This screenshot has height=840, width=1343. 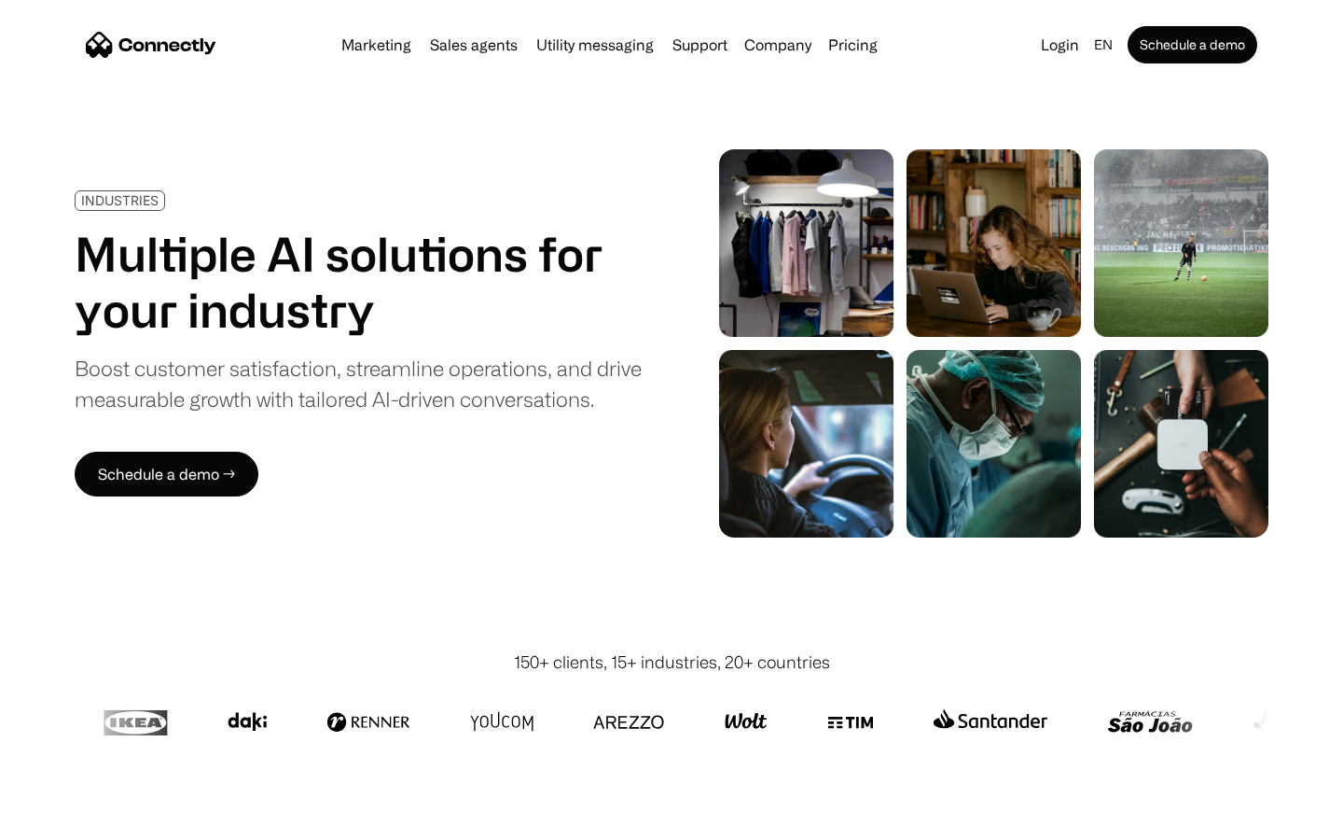 I want to click on ul: Language list, so click(x=75, y=820).